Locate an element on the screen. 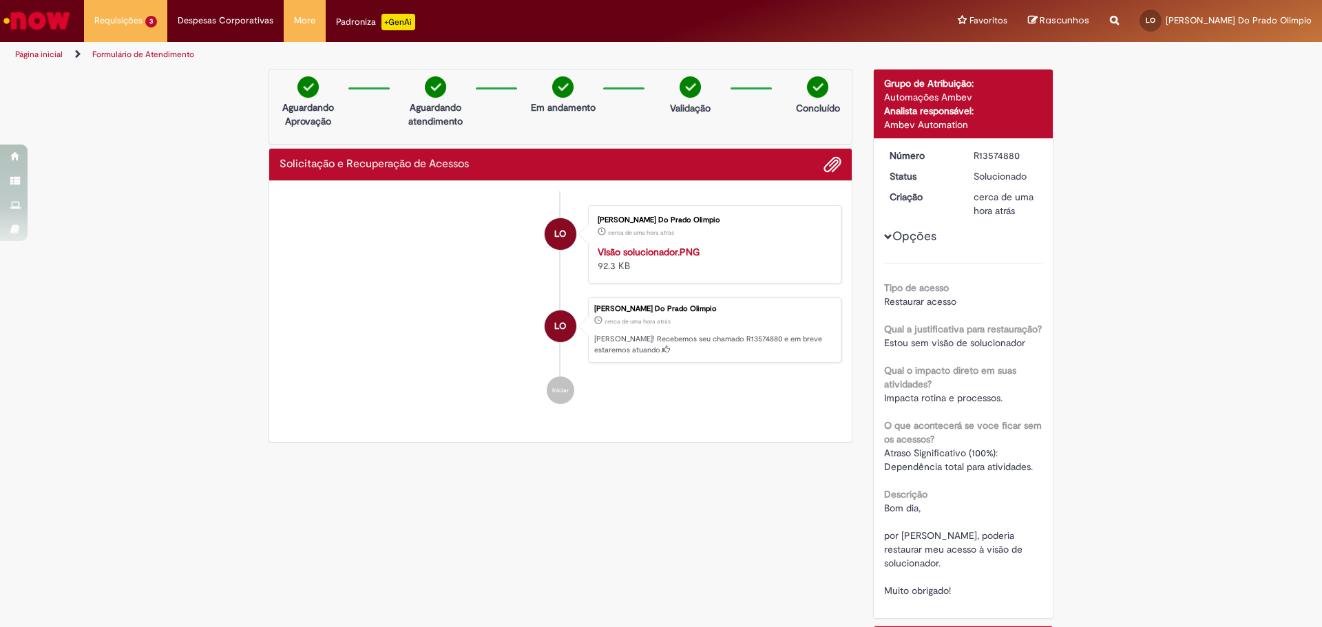  b: Qual o impacto direto em suas atividades? is located at coordinates (950, 377).